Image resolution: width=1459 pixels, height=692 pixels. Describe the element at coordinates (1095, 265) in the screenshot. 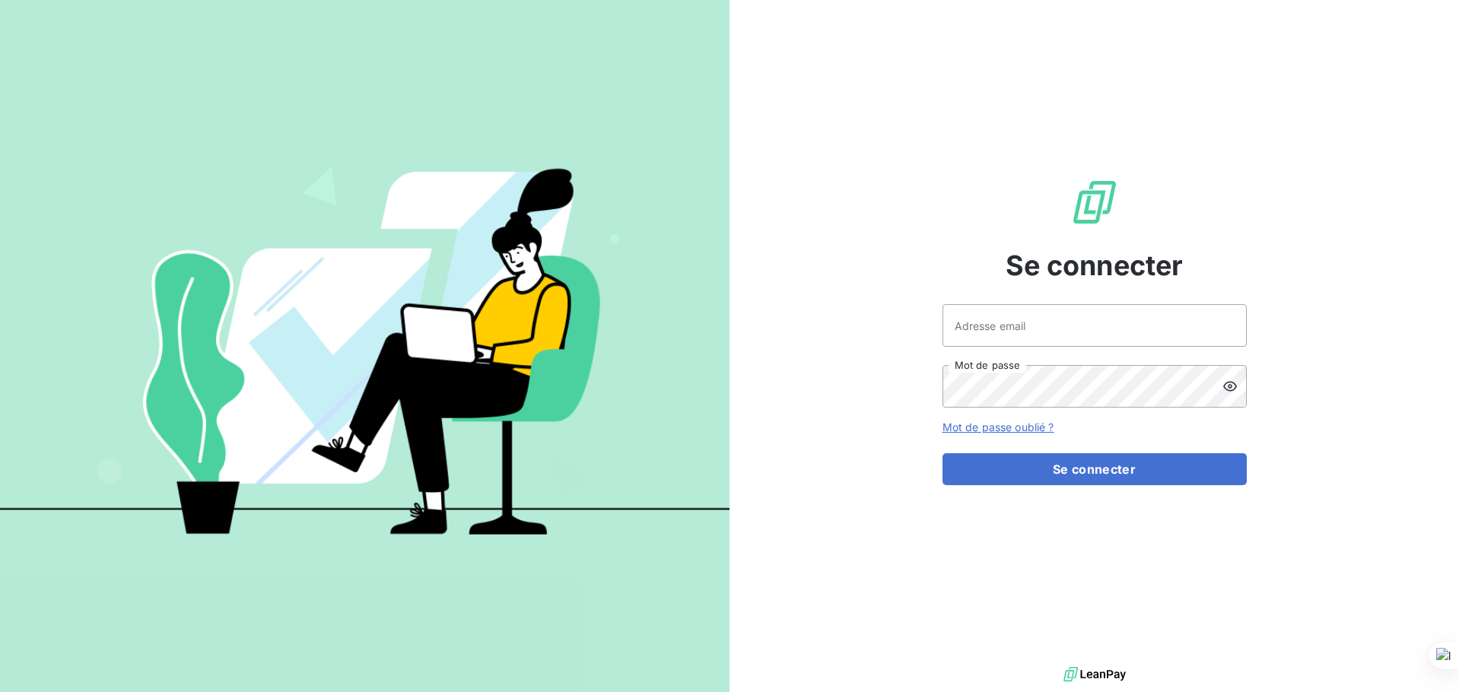

I see `span: Se connecter` at that location.